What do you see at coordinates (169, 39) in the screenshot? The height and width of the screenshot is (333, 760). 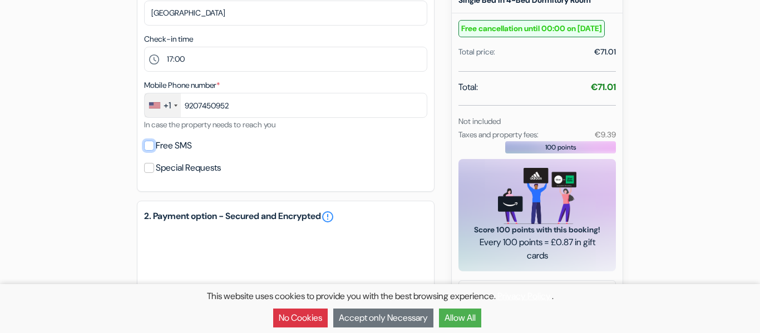 I see `label: Check-in time` at bounding box center [169, 39].